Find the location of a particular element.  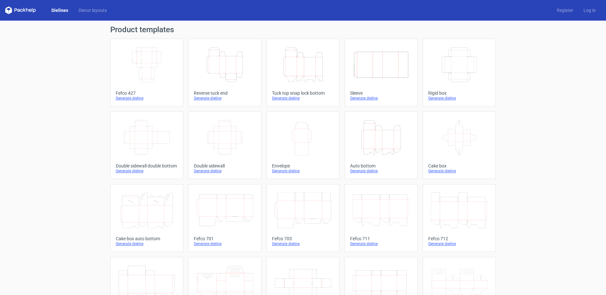

a: Cake boxGenerate dieline is located at coordinates (459, 145).